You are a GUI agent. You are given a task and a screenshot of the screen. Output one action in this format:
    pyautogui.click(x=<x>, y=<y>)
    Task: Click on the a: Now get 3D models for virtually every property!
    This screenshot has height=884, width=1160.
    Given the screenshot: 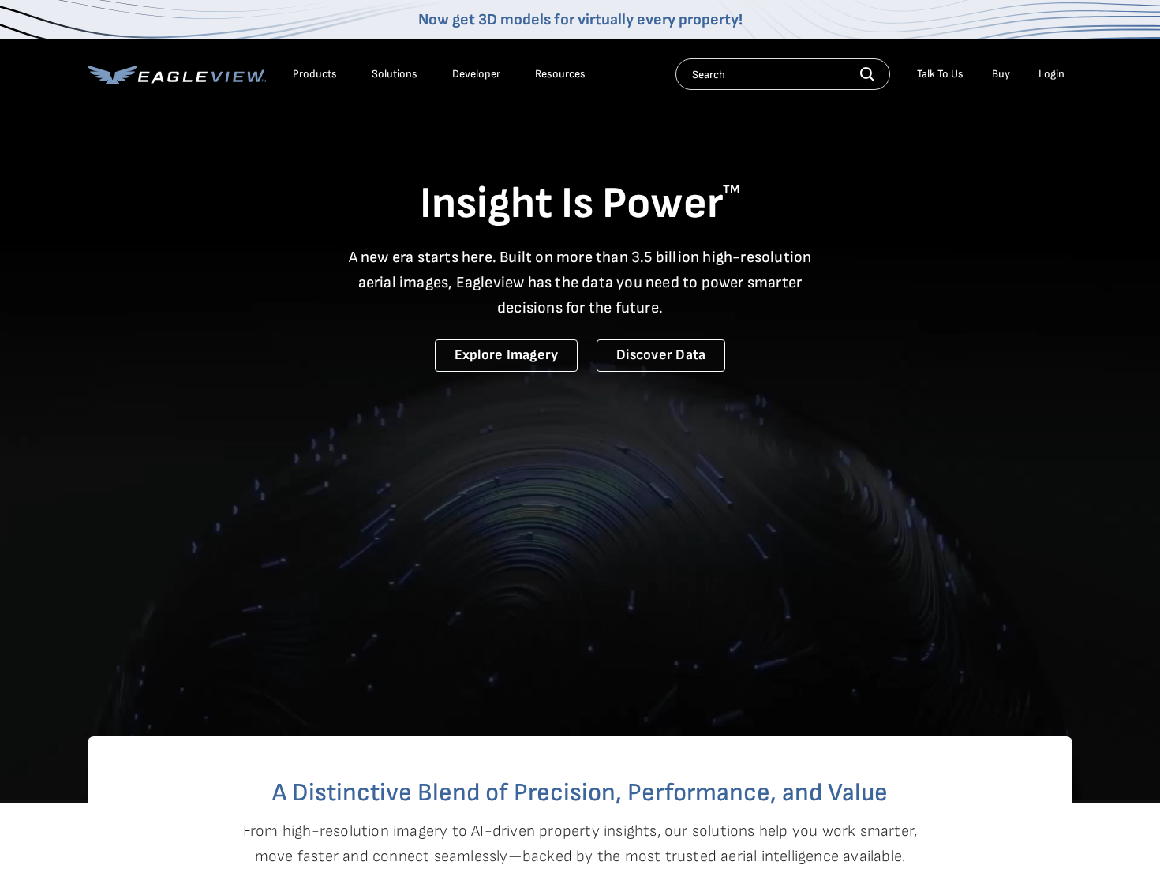 What is the action you would take?
    pyautogui.click(x=580, y=20)
    